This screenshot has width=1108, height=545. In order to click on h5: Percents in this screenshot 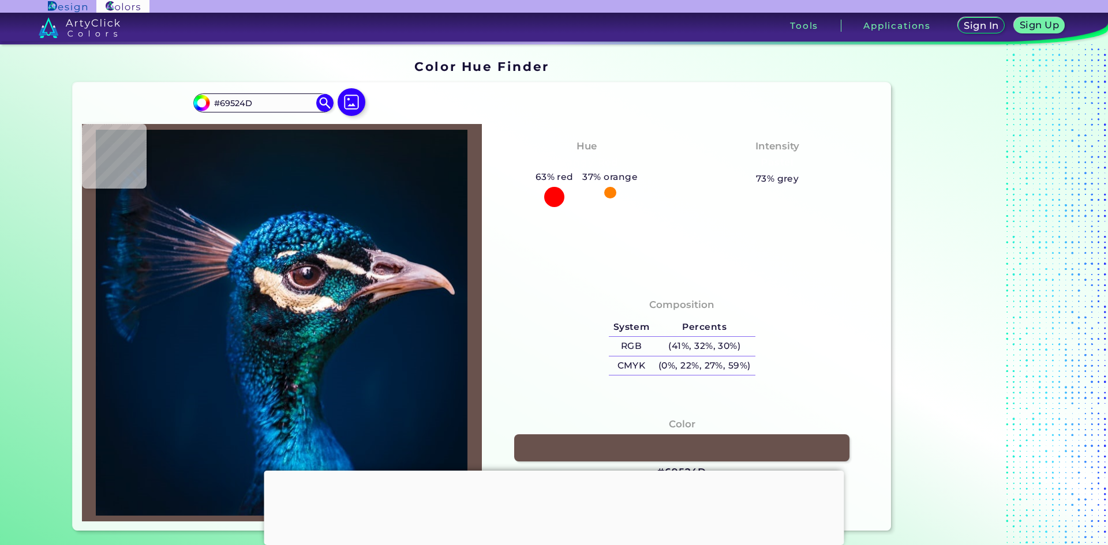, I will do `click(704, 327)`.